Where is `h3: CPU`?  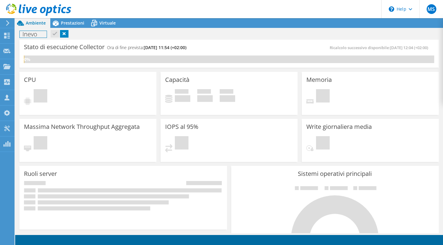 h3: CPU is located at coordinates (30, 80).